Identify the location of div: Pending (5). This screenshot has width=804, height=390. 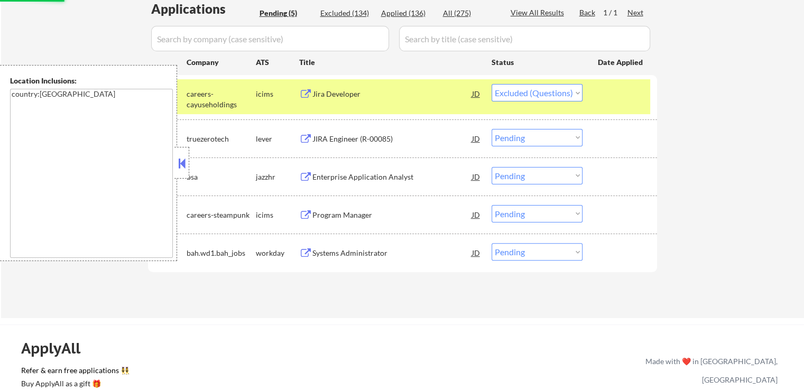
(286, 13).